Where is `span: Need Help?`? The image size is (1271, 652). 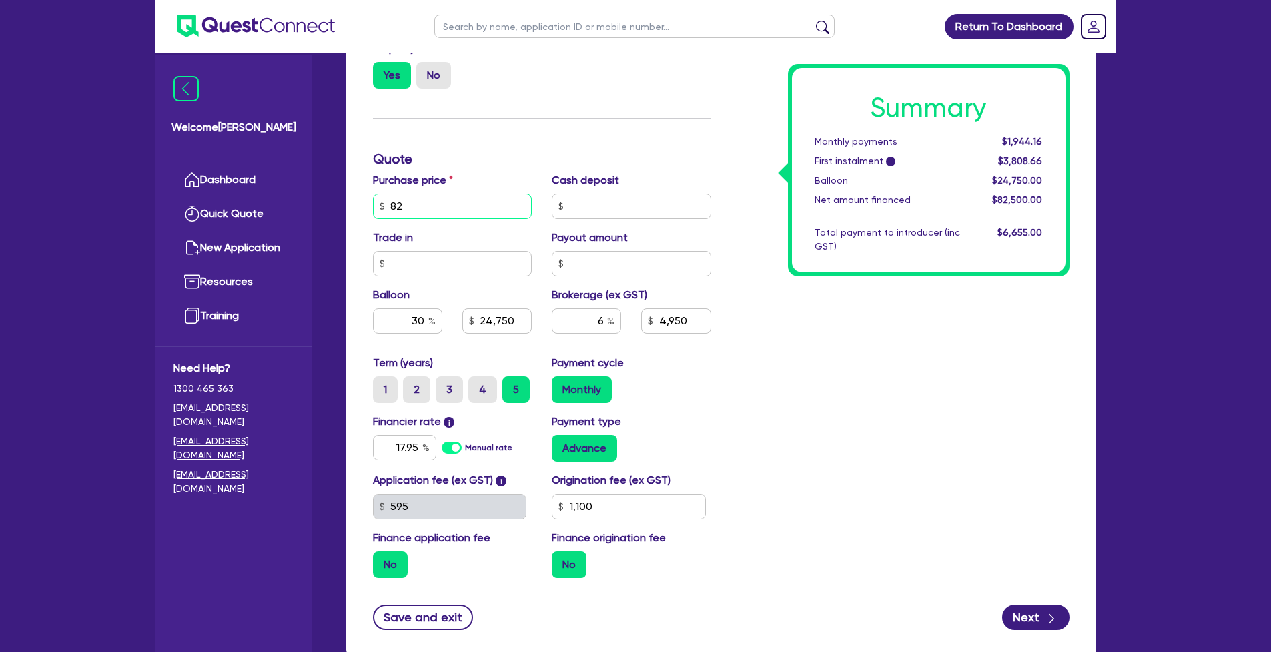 span: Need Help? is located at coordinates (233, 368).